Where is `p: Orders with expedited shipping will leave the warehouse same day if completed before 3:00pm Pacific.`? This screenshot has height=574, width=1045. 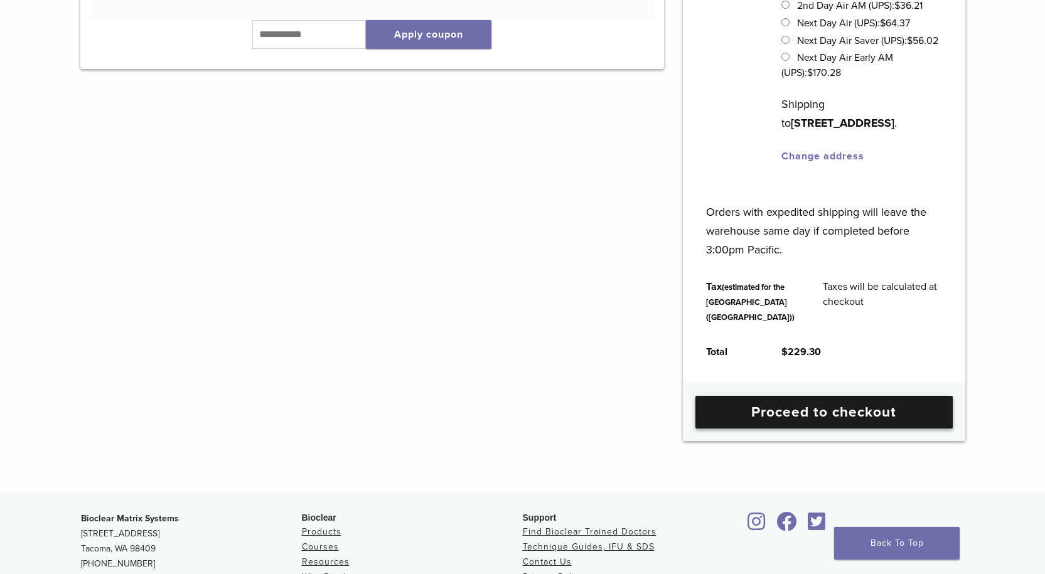 p: Orders with expedited shipping will leave the warehouse same day if completed before 3:00pm Pacific. is located at coordinates (824, 222).